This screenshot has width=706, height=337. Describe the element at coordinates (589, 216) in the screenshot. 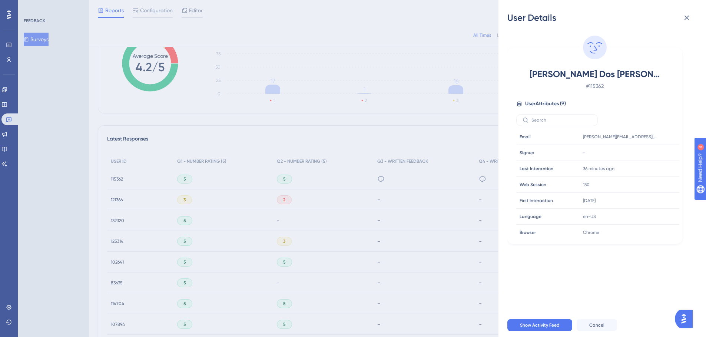

I see `span: en-US` at that location.